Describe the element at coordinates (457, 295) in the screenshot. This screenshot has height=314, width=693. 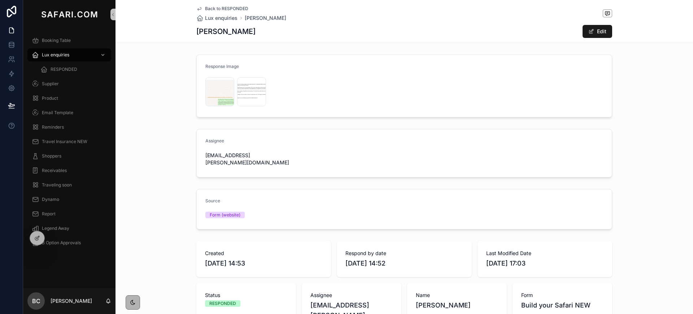
I see `span: Name` at that location.